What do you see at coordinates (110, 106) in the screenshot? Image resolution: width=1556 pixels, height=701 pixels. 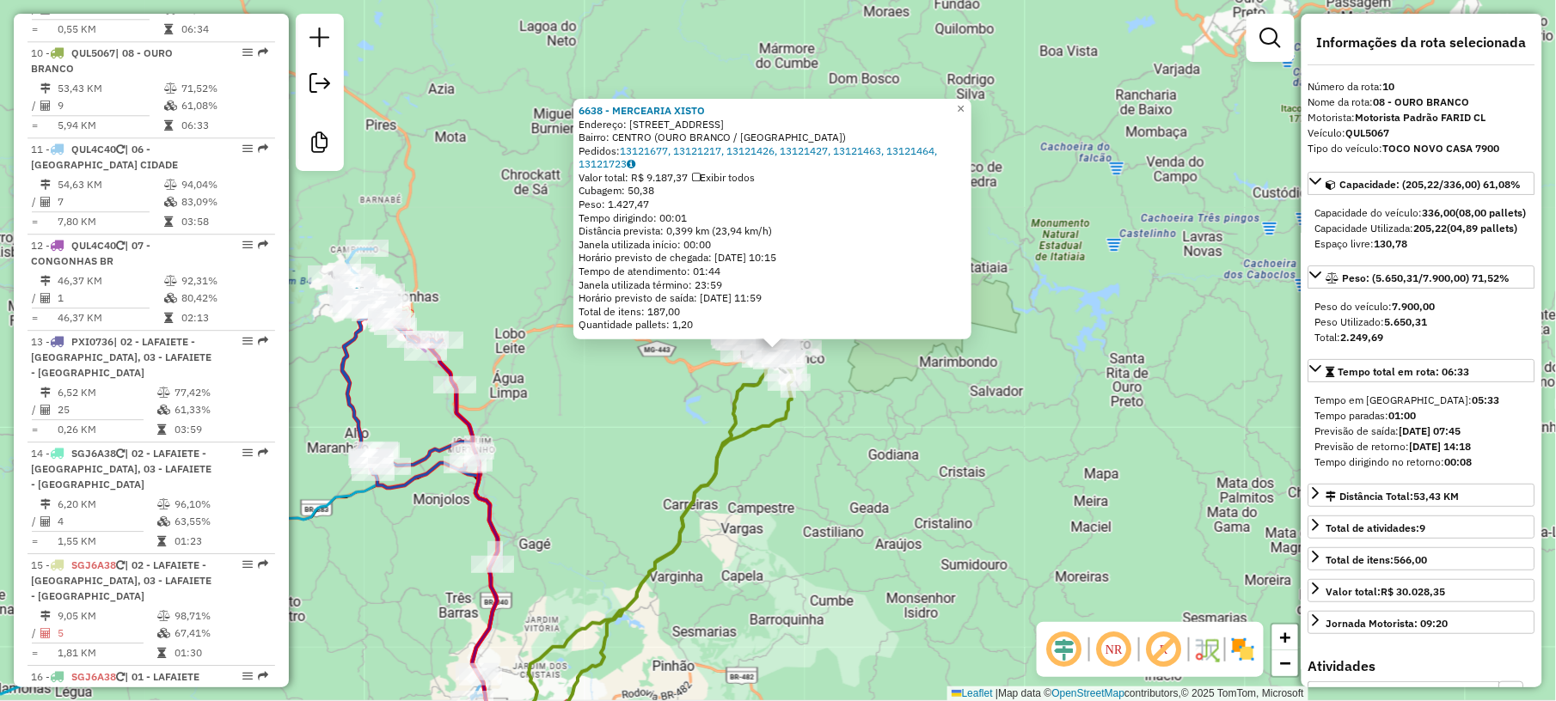 I see `td: 9` at bounding box center [110, 106].